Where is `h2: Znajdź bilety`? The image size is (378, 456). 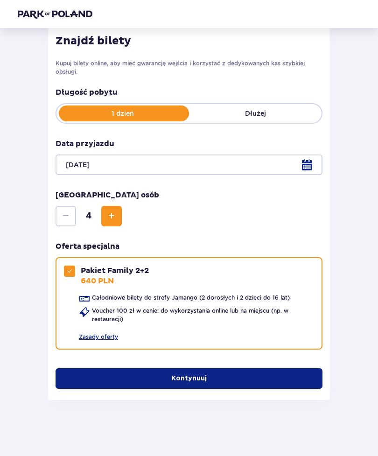
h2: Znajdź bilety is located at coordinates (189, 41).